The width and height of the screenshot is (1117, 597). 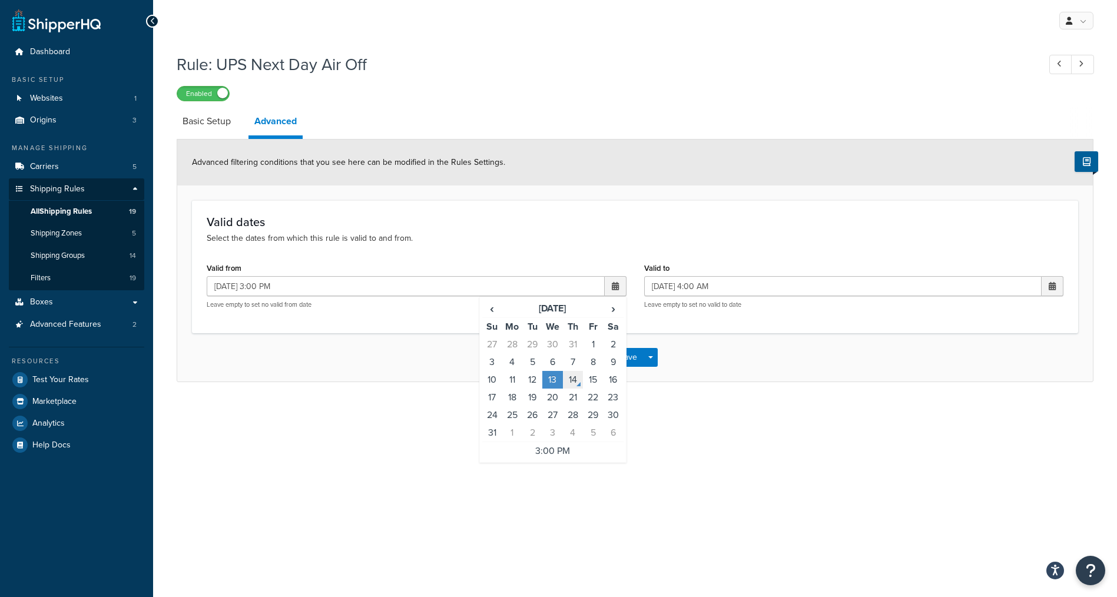 What do you see at coordinates (593, 362) in the screenshot?
I see `td: 8` at bounding box center [593, 362].